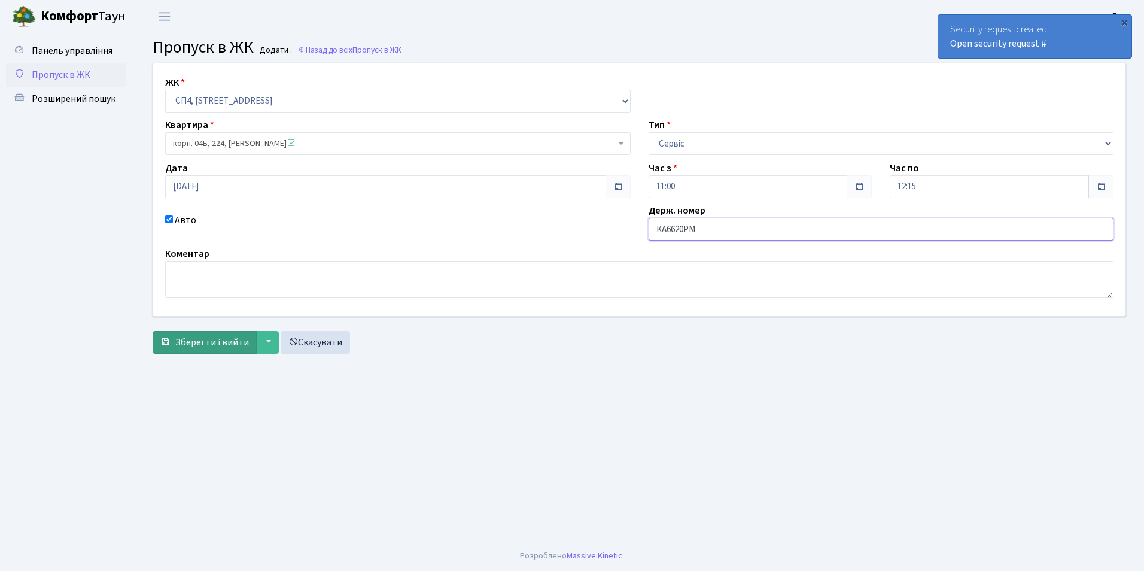 This screenshot has height=571, width=1144. What do you see at coordinates (175, 83) in the screenshot?
I see `label: ЖК` at bounding box center [175, 83].